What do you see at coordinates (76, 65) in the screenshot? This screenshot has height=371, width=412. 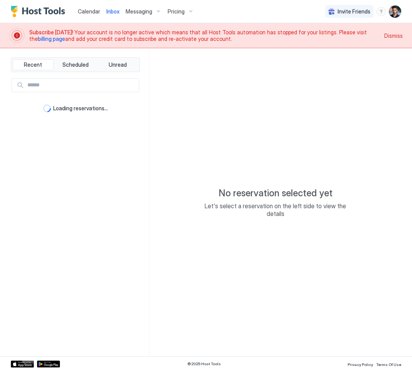 I see `span: Scheduled` at bounding box center [76, 65].